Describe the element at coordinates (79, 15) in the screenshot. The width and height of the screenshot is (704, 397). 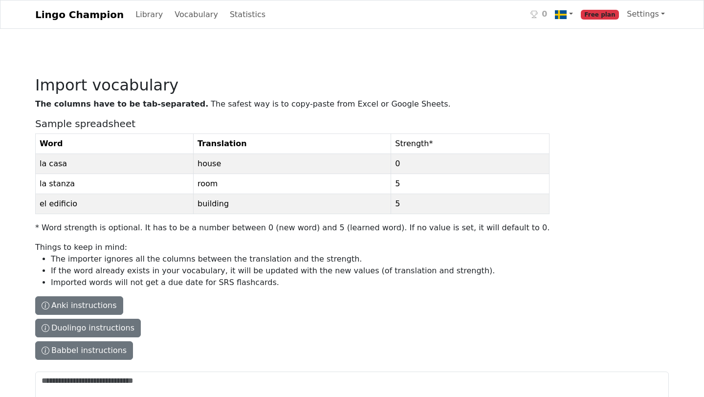
I see `a: Lingo Champion` at that location.